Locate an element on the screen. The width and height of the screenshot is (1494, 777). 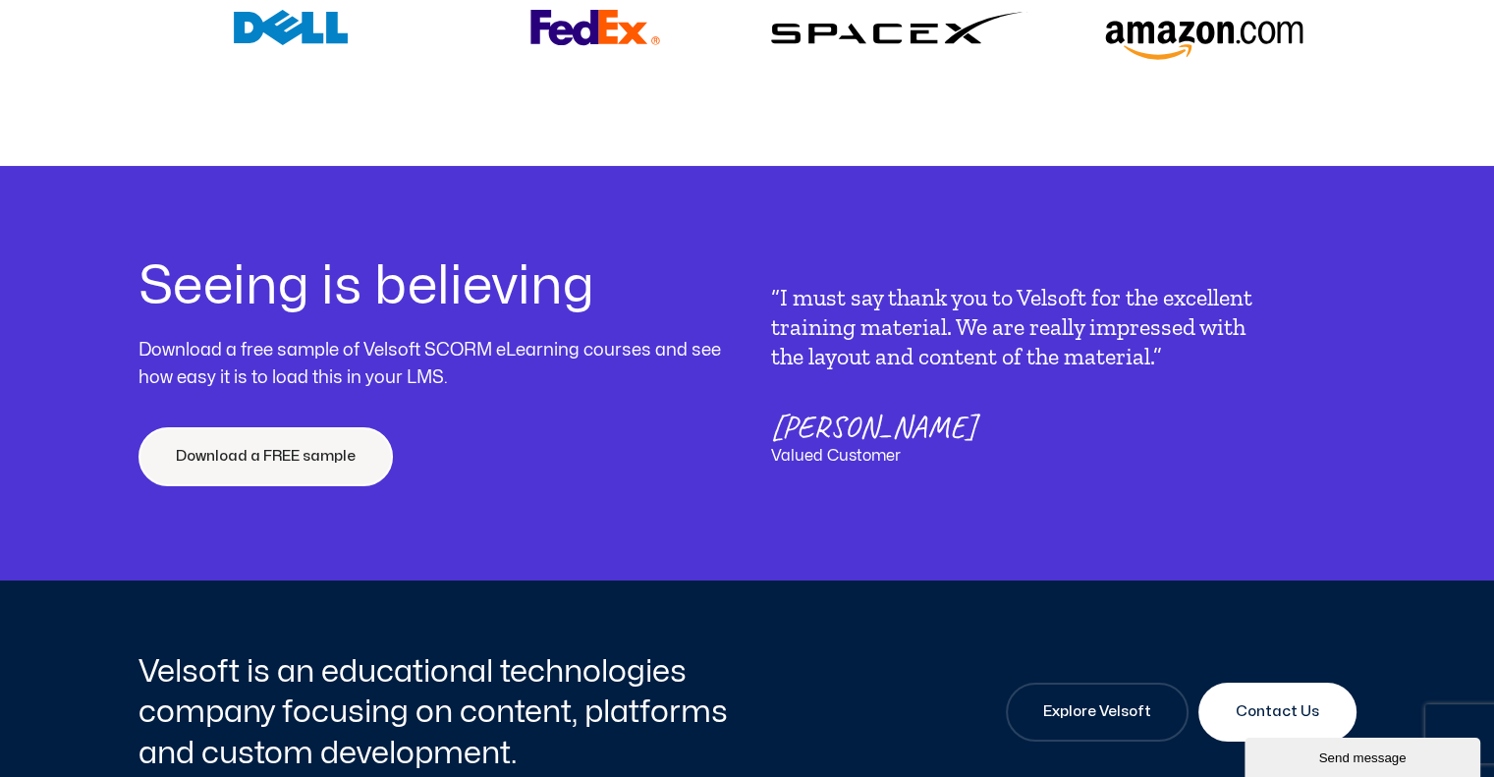
span: Contact Us is located at coordinates (1277, 712).